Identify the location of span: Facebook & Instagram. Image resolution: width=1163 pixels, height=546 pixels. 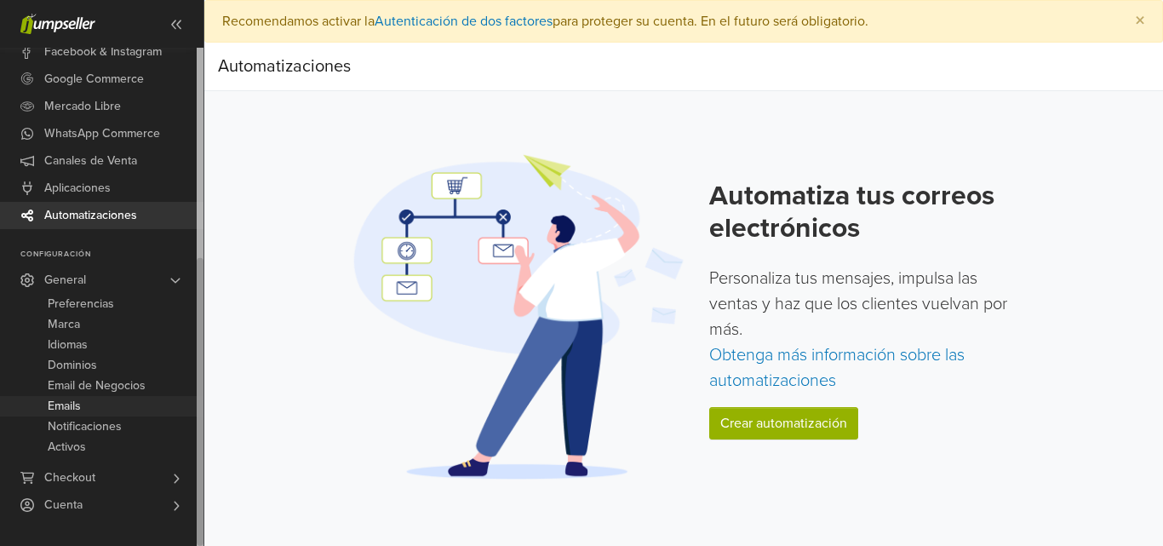
(103, 52).